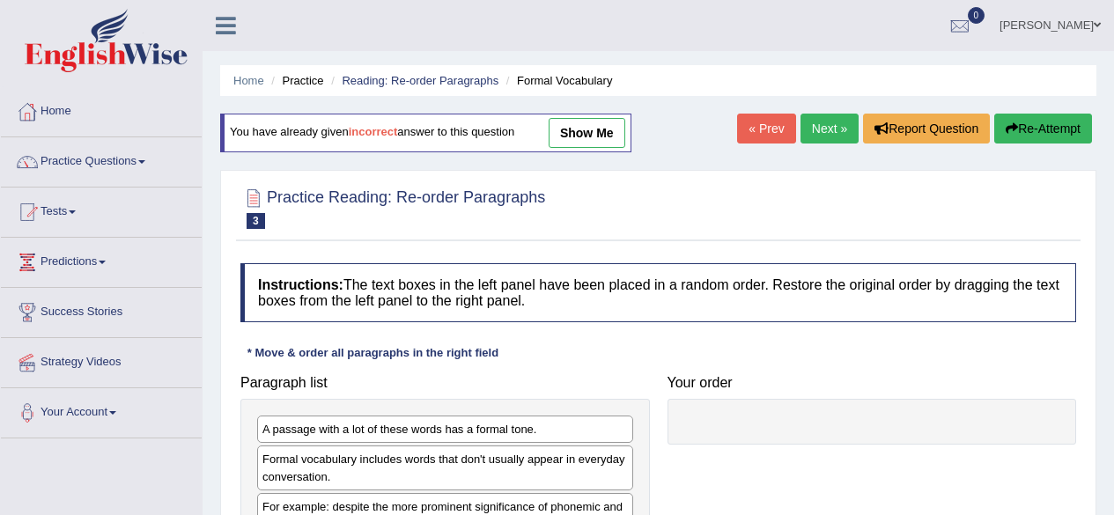 The width and height of the screenshot is (1114, 515). Describe the element at coordinates (766, 129) in the screenshot. I see `a: « Prev` at that location.